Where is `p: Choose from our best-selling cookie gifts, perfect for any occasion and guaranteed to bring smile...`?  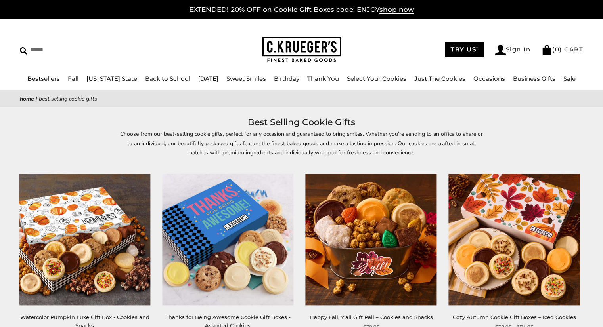
p: Choose from our best-selling cookie gifts, perfect for any occasion and guaranteed to bring smile... is located at coordinates (302, 148).